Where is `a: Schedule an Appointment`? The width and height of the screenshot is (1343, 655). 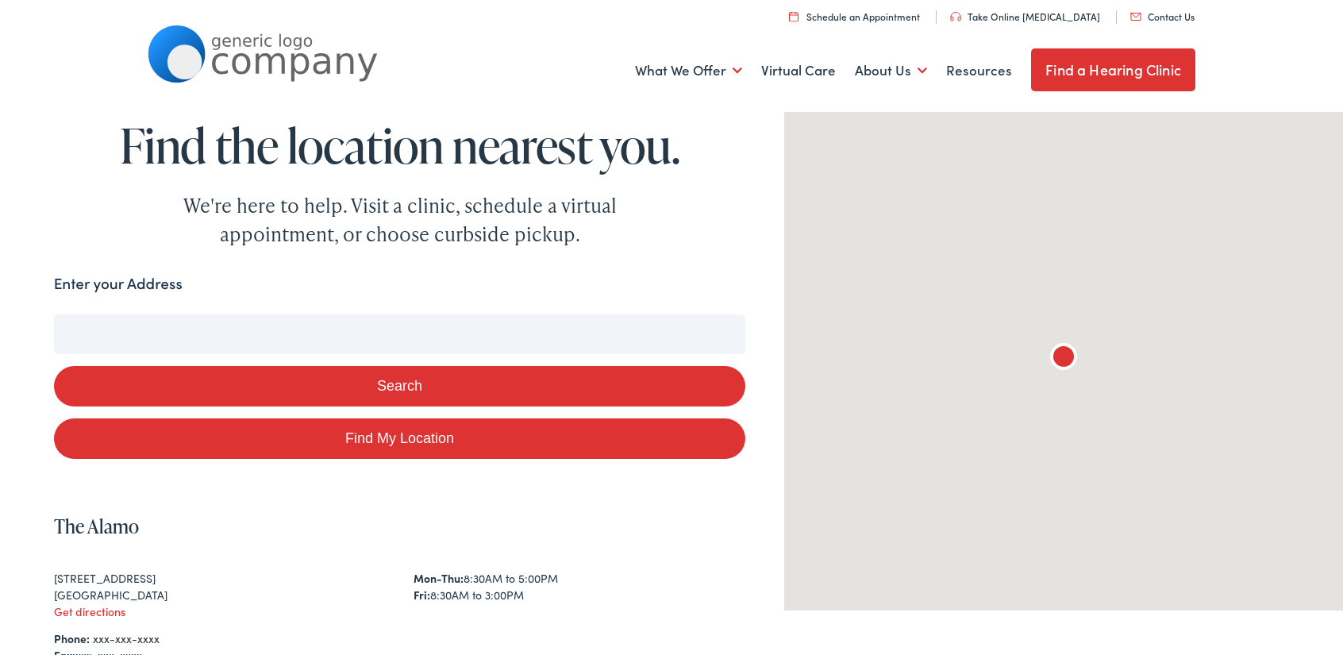
a: Schedule an Appointment is located at coordinates (854, 16).